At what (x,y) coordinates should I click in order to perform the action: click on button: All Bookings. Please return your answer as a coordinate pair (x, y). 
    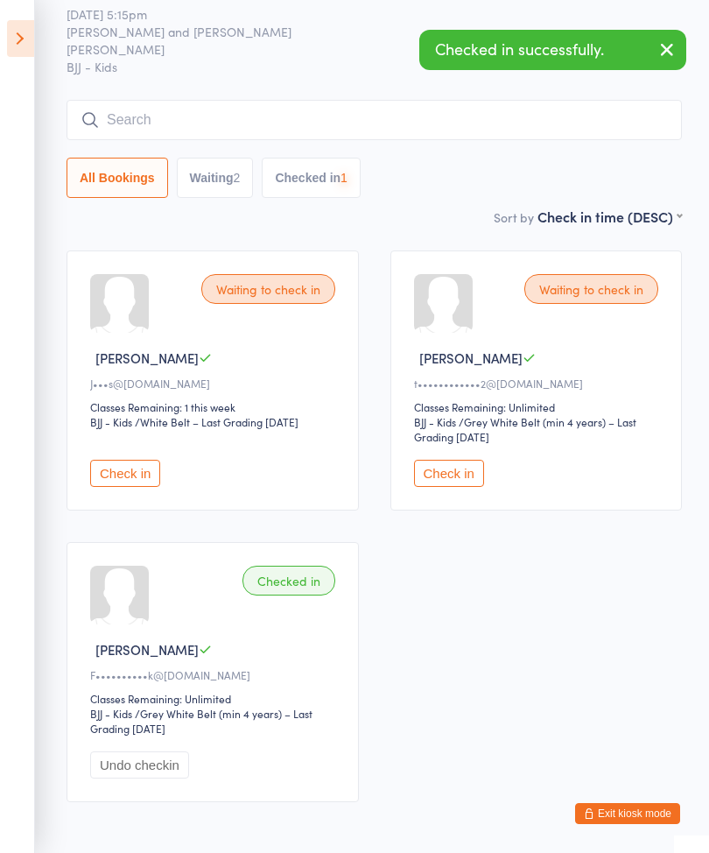
    Looking at the image, I should click on (117, 178).